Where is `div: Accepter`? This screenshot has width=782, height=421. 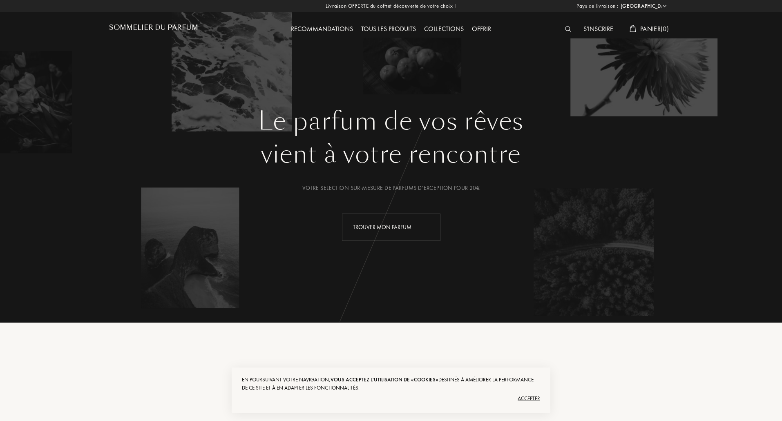
div: Accepter is located at coordinates (391, 399).